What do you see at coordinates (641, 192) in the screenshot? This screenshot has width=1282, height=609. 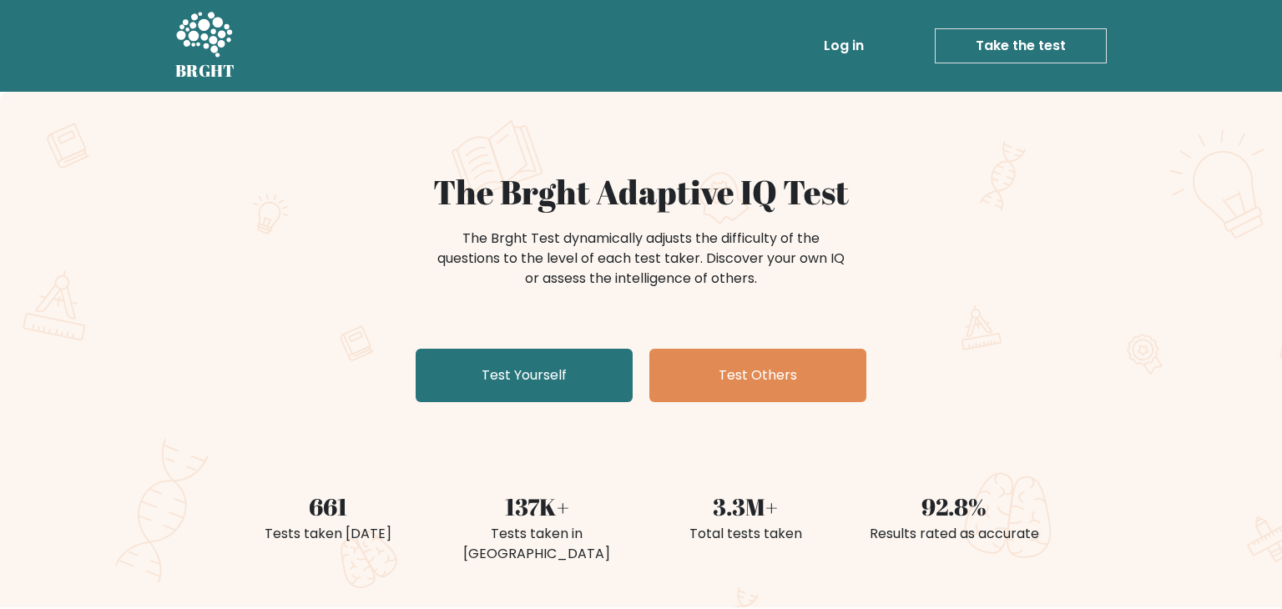 I see `h1: The Brght Adaptive IQ Test` at bounding box center [641, 192].